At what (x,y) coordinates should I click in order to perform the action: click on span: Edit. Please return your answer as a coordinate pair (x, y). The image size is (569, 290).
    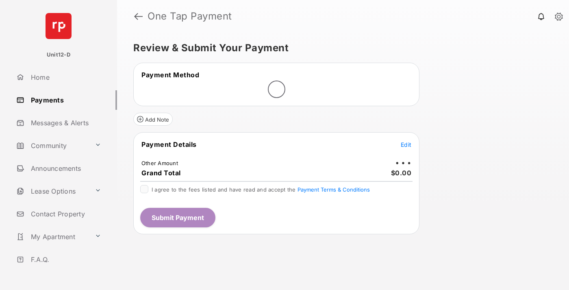
    Looking at the image, I should click on (406, 144).